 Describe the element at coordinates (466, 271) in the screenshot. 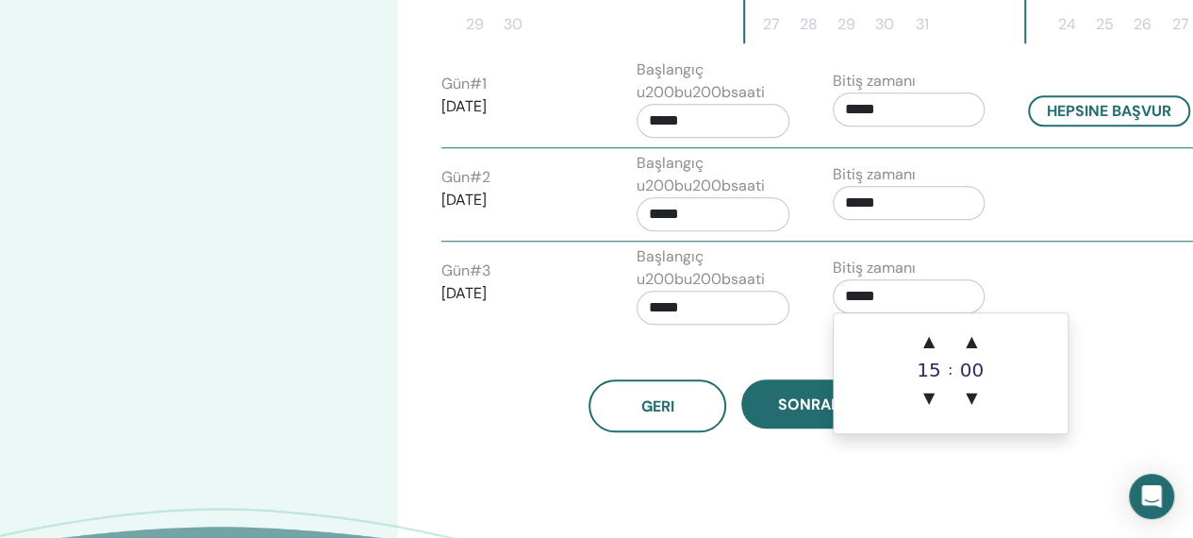

I see `label: Gün # 3` at that location.